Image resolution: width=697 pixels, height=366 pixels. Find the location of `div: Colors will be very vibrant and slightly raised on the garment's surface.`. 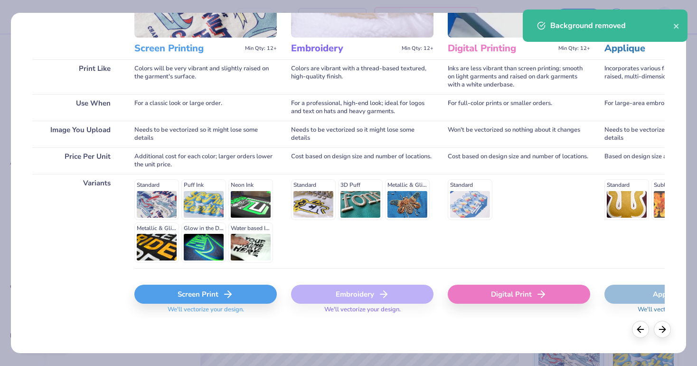

div: Colors will be very vibrant and slightly raised on the garment's surface. is located at coordinates (206, 76).